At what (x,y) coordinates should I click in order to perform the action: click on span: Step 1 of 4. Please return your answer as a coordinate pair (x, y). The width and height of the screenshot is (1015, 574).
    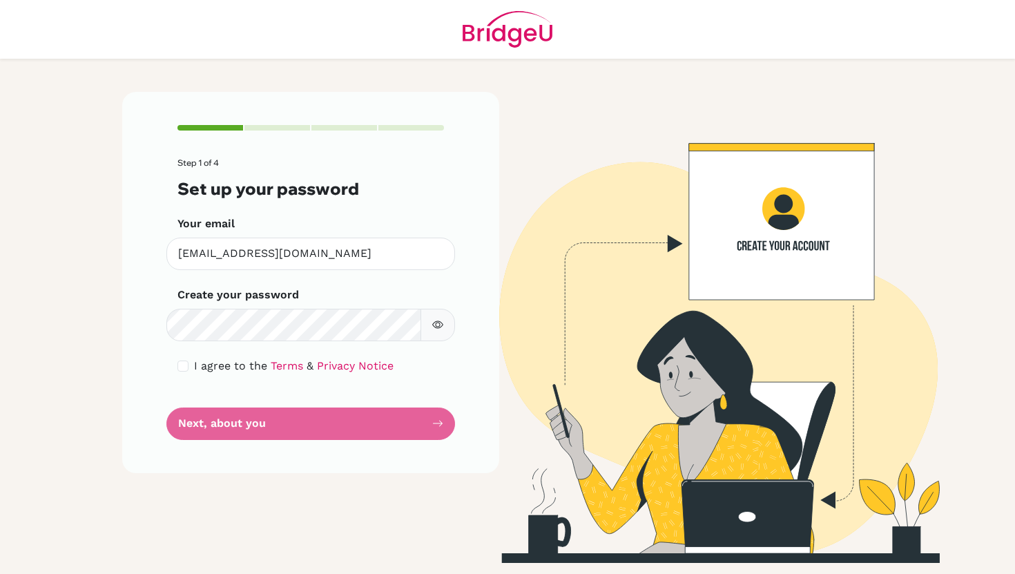
    Looking at the image, I should click on (198, 162).